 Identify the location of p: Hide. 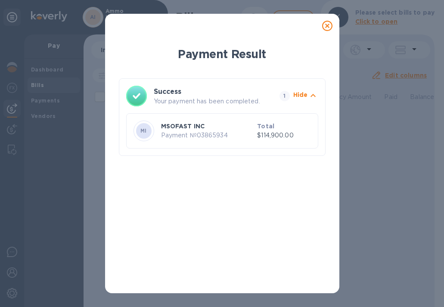
(301, 95).